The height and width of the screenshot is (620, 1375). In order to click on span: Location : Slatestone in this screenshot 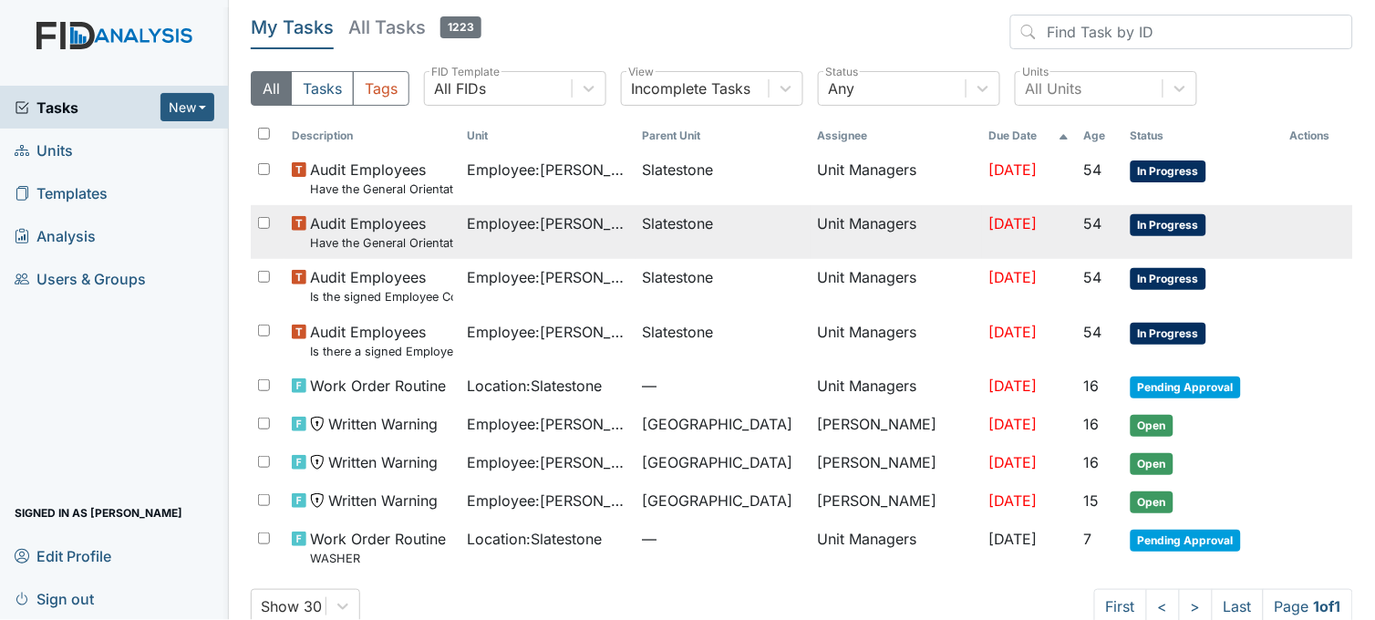, I will do `click(535, 539)`.